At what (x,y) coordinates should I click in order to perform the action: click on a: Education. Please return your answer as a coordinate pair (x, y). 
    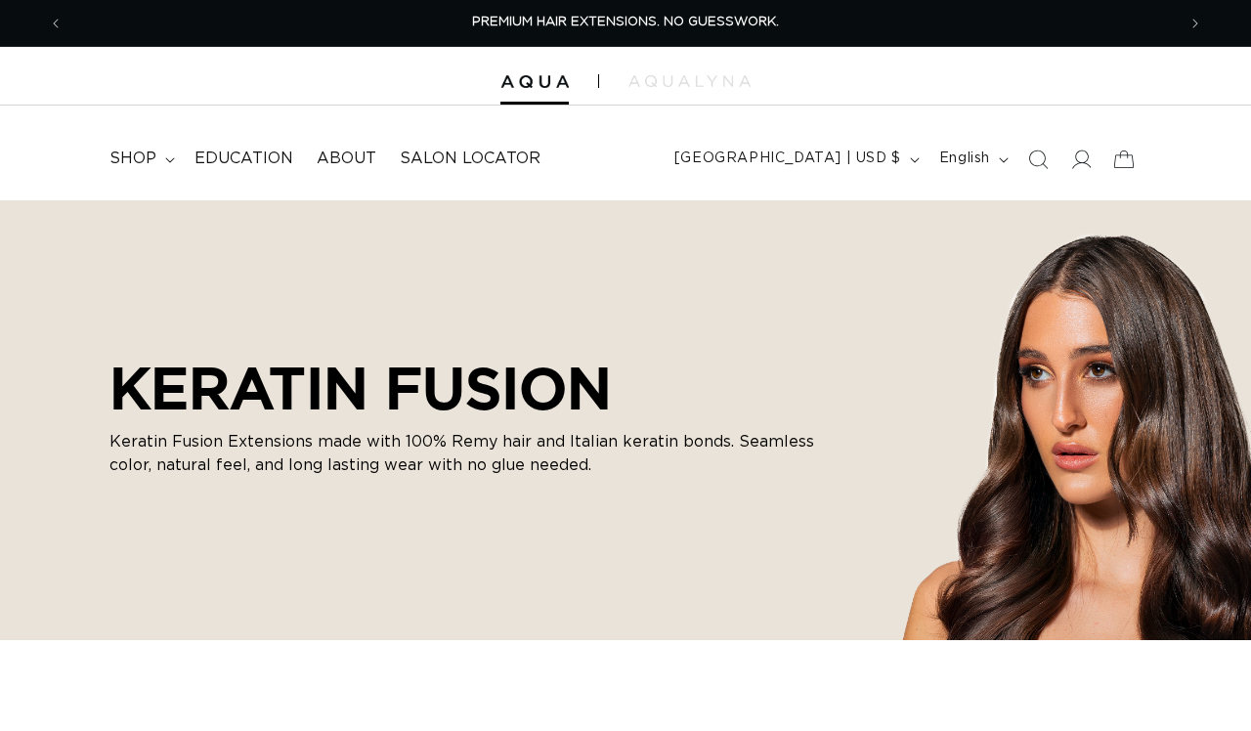
    Looking at the image, I should click on (243, 158).